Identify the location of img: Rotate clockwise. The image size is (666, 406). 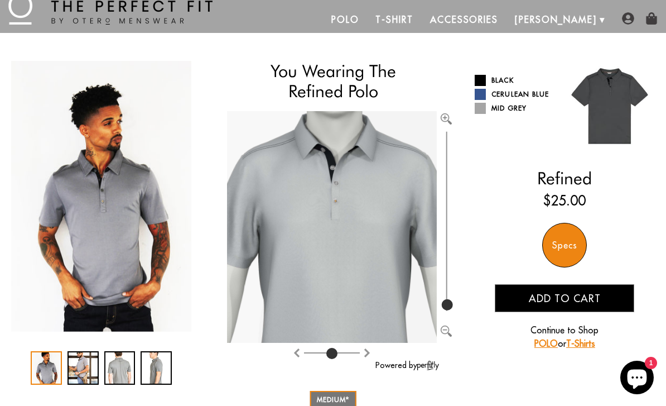
(297, 353).